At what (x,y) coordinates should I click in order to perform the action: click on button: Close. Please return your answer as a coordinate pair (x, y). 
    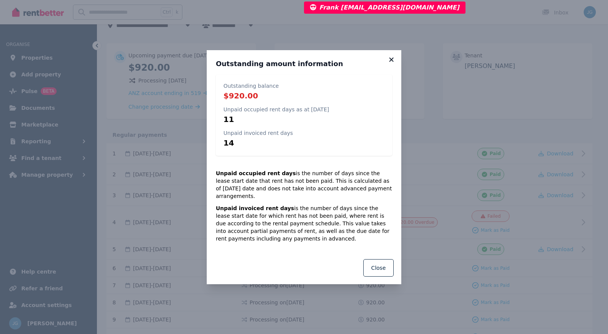
    Looking at the image, I should click on (379, 268).